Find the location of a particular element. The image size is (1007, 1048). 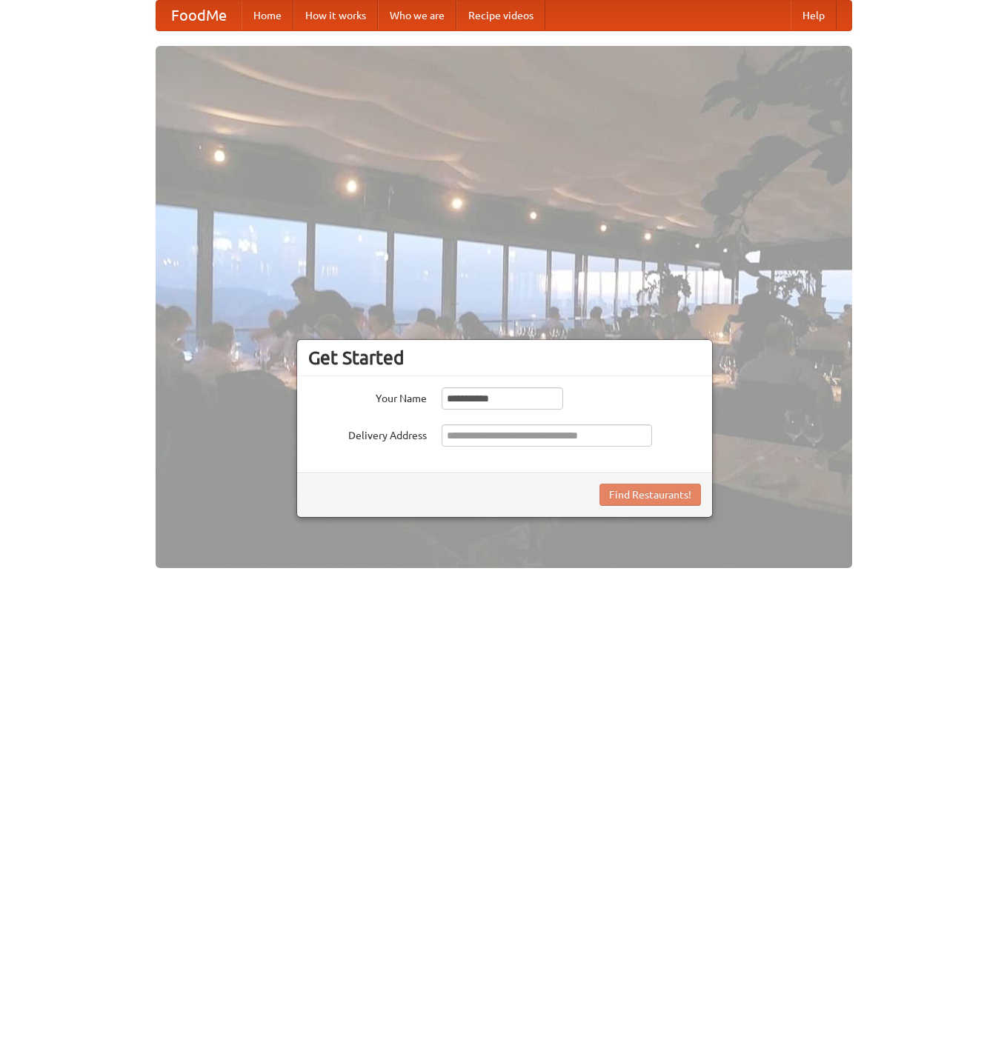

h3: Get Started is located at coordinates (505, 358).